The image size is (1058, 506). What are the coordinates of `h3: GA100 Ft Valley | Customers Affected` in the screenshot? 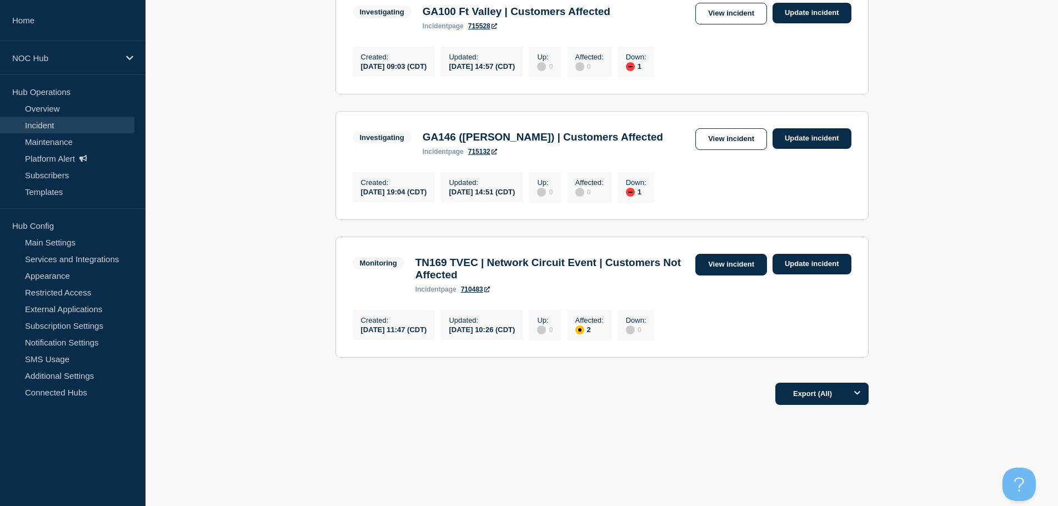 It's located at (516, 12).